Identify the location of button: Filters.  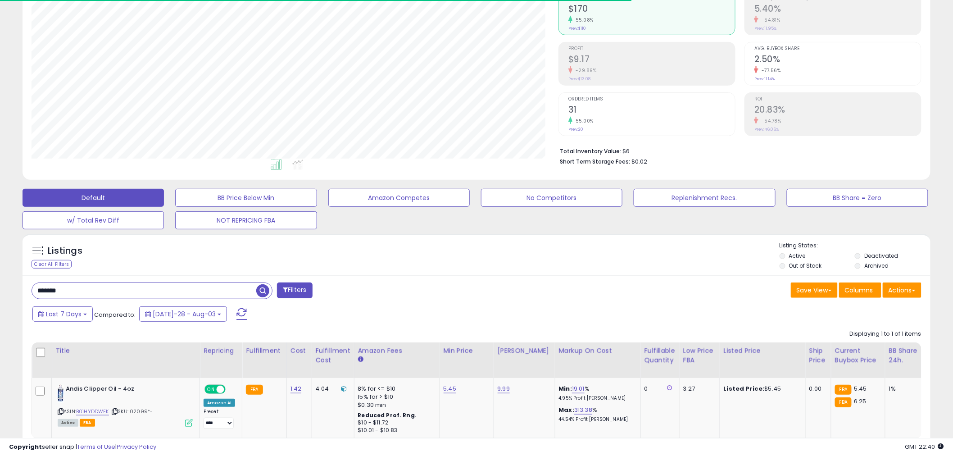
(294, 290).